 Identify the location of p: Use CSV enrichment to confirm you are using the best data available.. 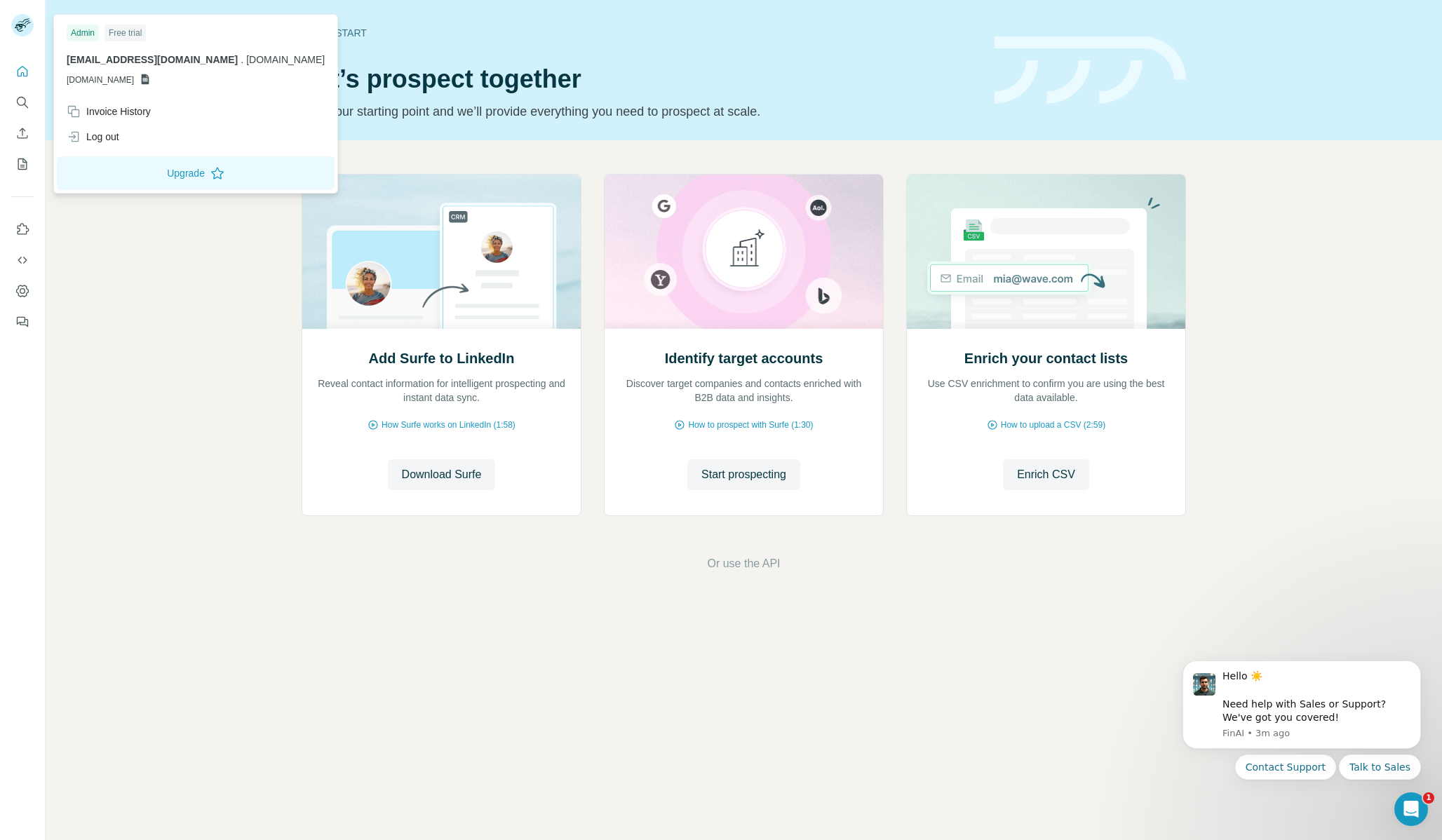
(1045, 391).